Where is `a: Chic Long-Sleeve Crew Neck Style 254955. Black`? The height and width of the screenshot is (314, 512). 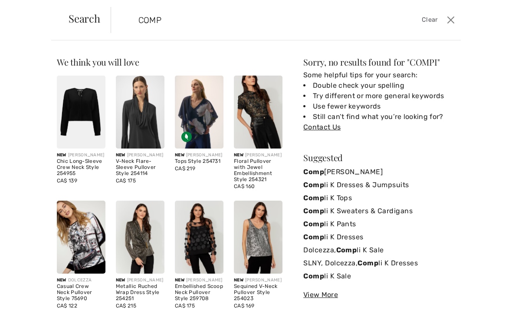
a: Chic Long-Sleeve Crew Neck Style 254955. Black is located at coordinates (81, 112).